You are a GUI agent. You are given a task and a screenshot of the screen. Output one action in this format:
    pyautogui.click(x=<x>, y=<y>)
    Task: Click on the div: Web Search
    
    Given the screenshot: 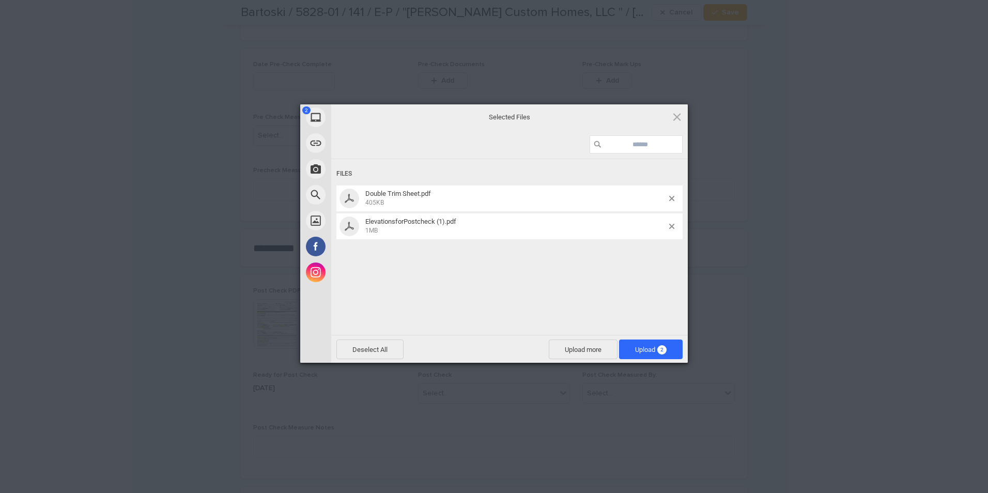 What is the action you would take?
    pyautogui.click(x=362, y=195)
    